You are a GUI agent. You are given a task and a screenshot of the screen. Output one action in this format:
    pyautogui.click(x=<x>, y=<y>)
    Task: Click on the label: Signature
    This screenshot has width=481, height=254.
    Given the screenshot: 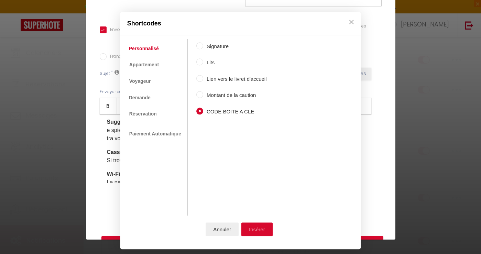 What is the action you would take?
    pyautogui.click(x=235, y=46)
    